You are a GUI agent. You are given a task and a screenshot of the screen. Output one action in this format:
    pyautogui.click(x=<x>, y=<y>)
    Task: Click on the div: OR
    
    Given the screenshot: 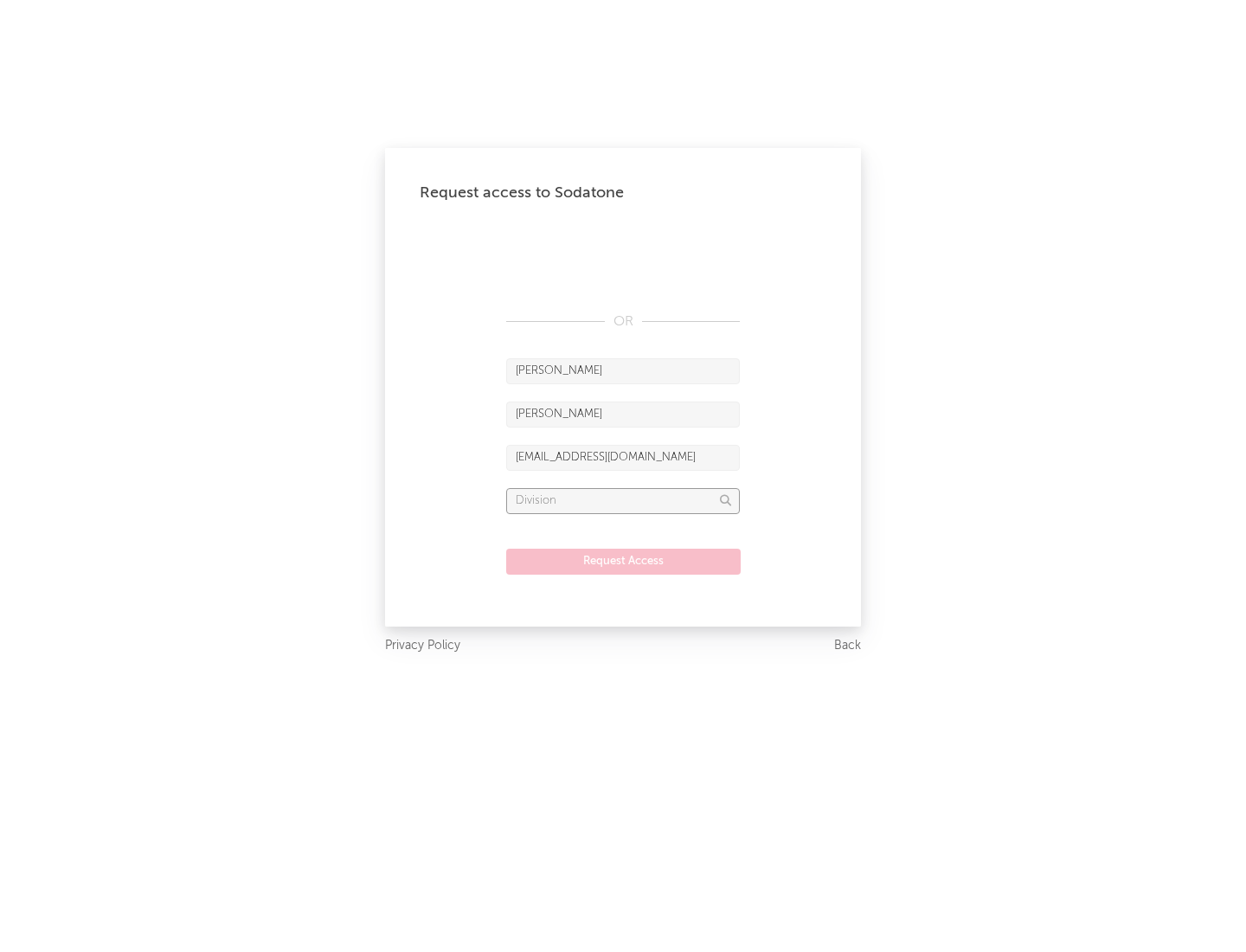 What is the action you would take?
    pyautogui.click(x=623, y=322)
    